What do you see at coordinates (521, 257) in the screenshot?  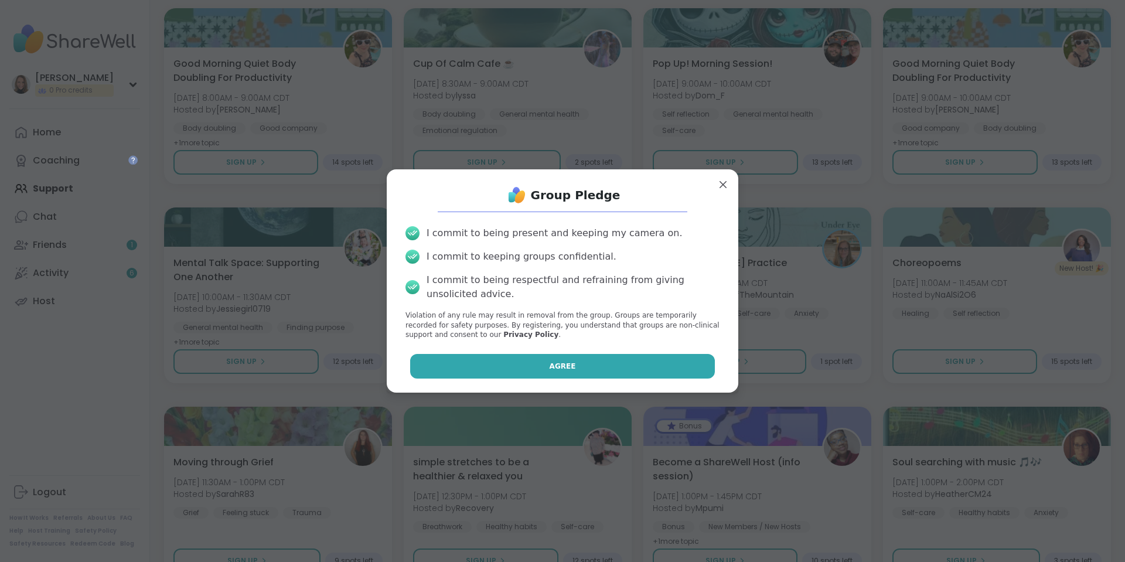 I see `div: I commit to keeping groups confidential.` at bounding box center [521, 257].